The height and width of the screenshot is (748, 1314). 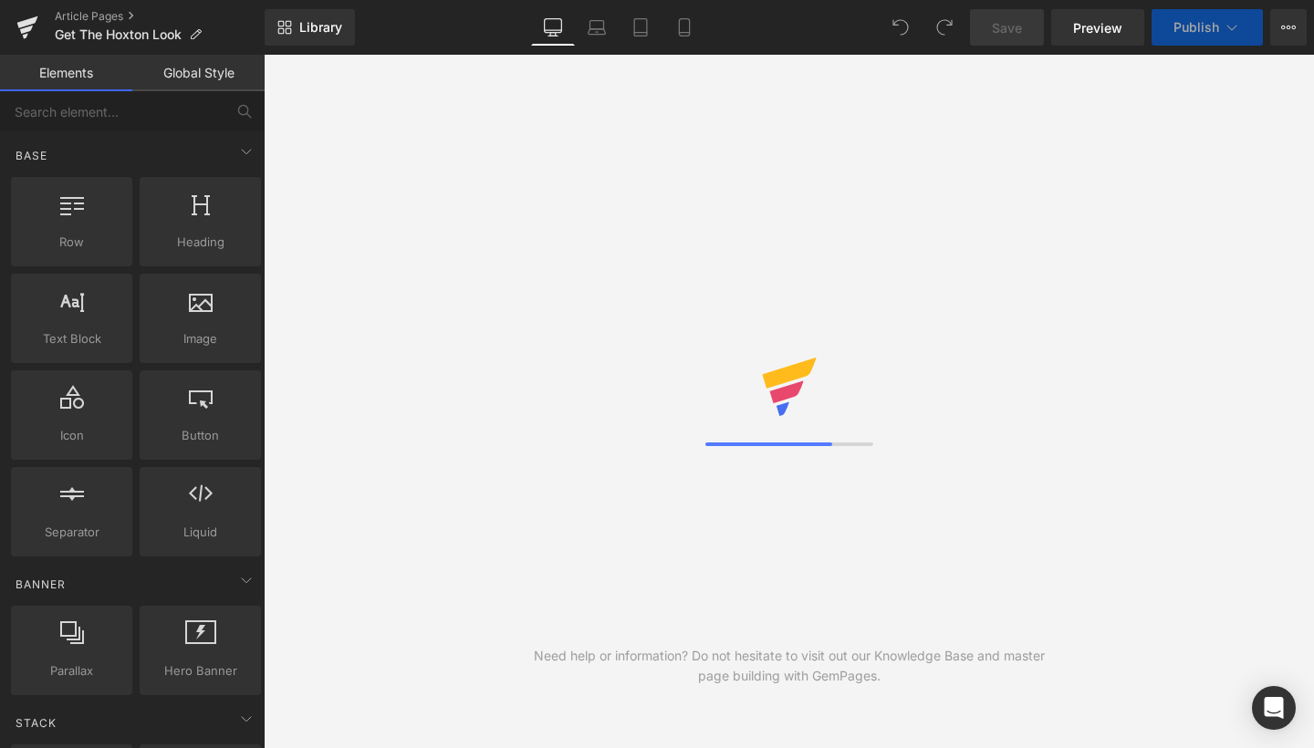 What do you see at coordinates (200, 338) in the screenshot?
I see `span: Image` at bounding box center [200, 338].